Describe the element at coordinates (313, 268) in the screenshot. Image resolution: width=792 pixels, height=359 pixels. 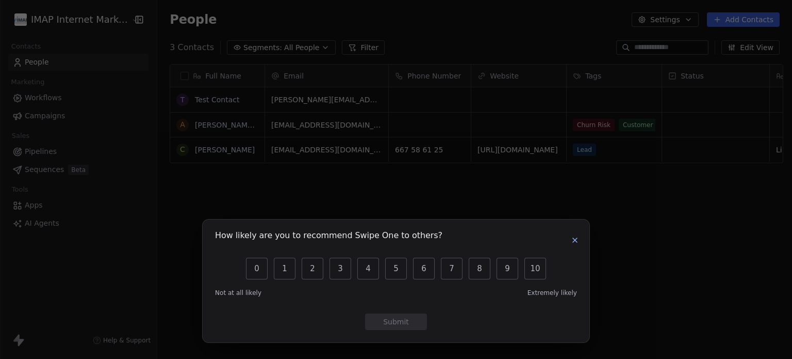
I see `button: 2` at that location.